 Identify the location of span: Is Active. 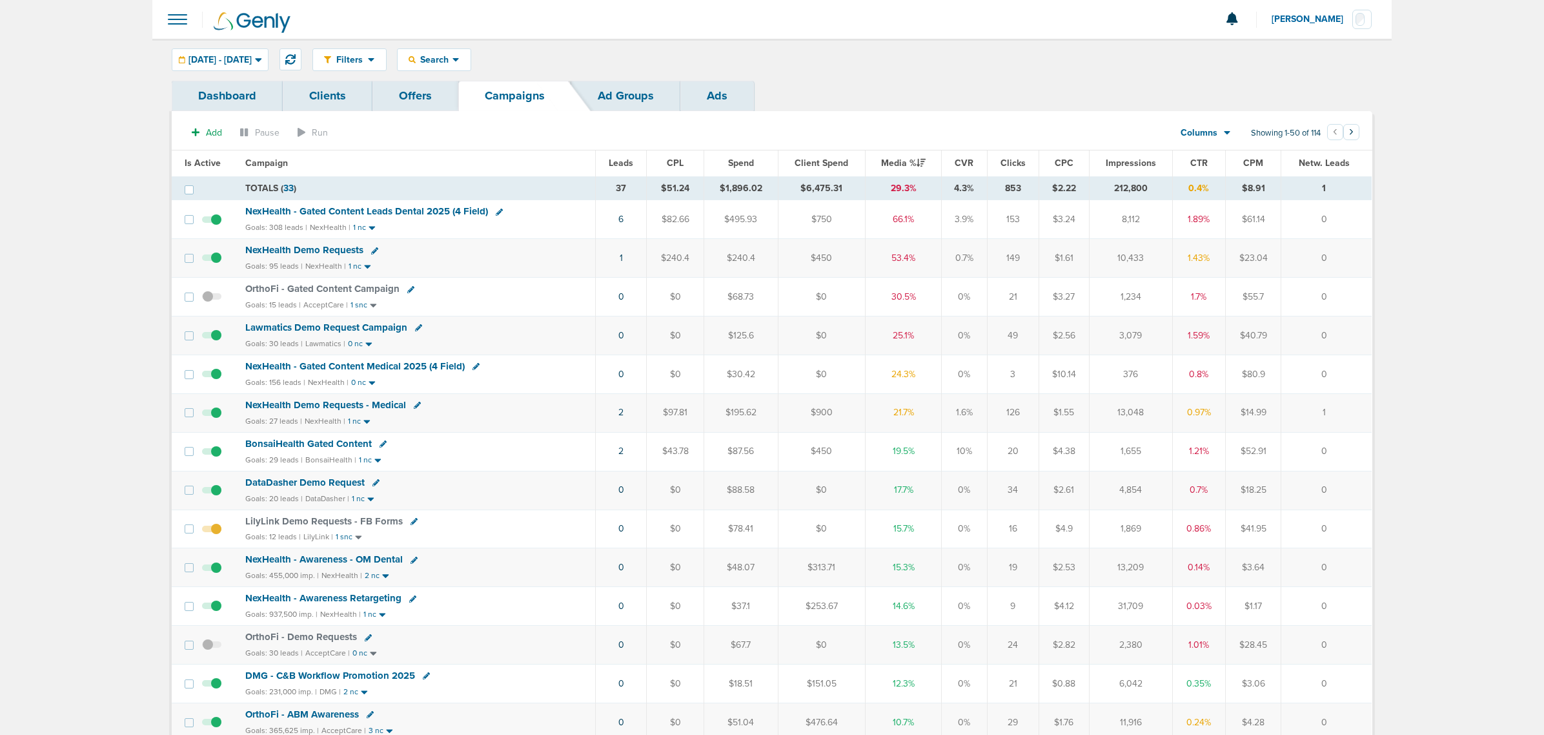
(203, 163).